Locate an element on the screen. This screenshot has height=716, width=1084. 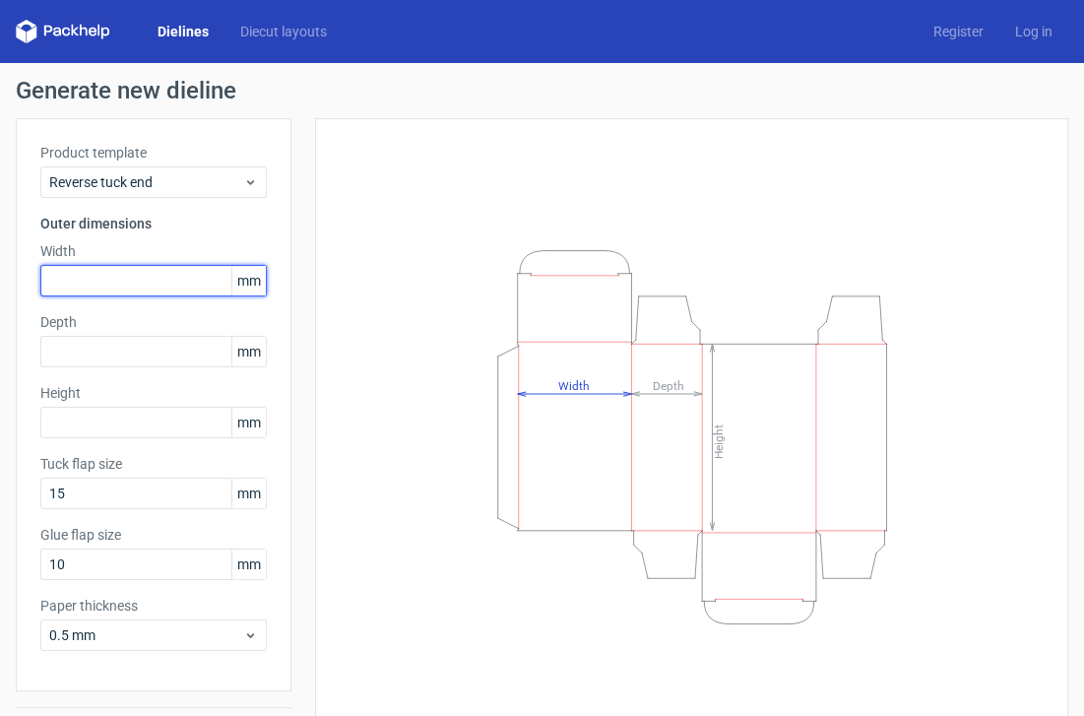
label: Product template is located at coordinates (154, 153).